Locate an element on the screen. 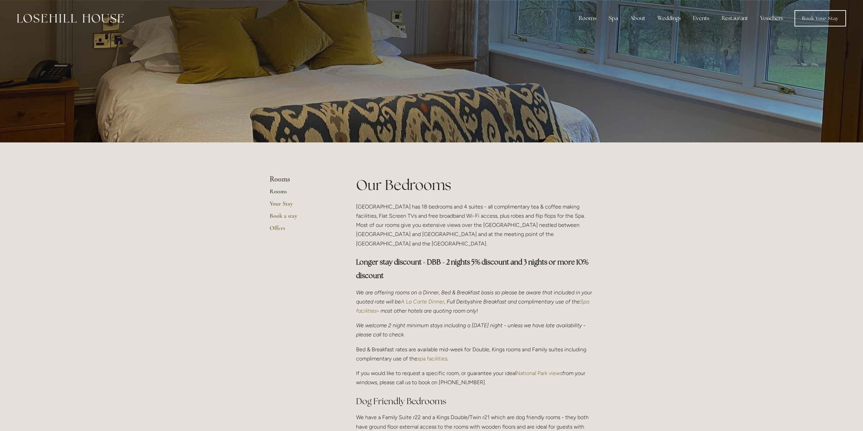  em: We are offering rooms on a Dinner, Bed & Breakfast basis so please be aware that included in your... is located at coordinates (474, 297).